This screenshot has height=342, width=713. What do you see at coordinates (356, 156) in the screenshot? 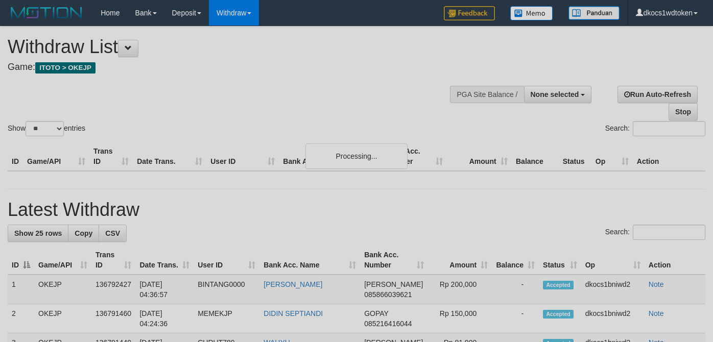
I see `div: Processing...` at bounding box center [356, 156].